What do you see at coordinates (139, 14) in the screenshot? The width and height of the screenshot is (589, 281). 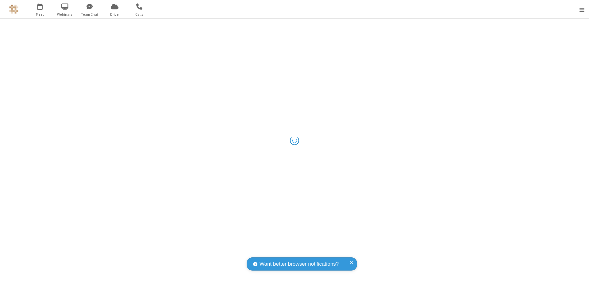 I see `span: Calls` at bounding box center [139, 14].